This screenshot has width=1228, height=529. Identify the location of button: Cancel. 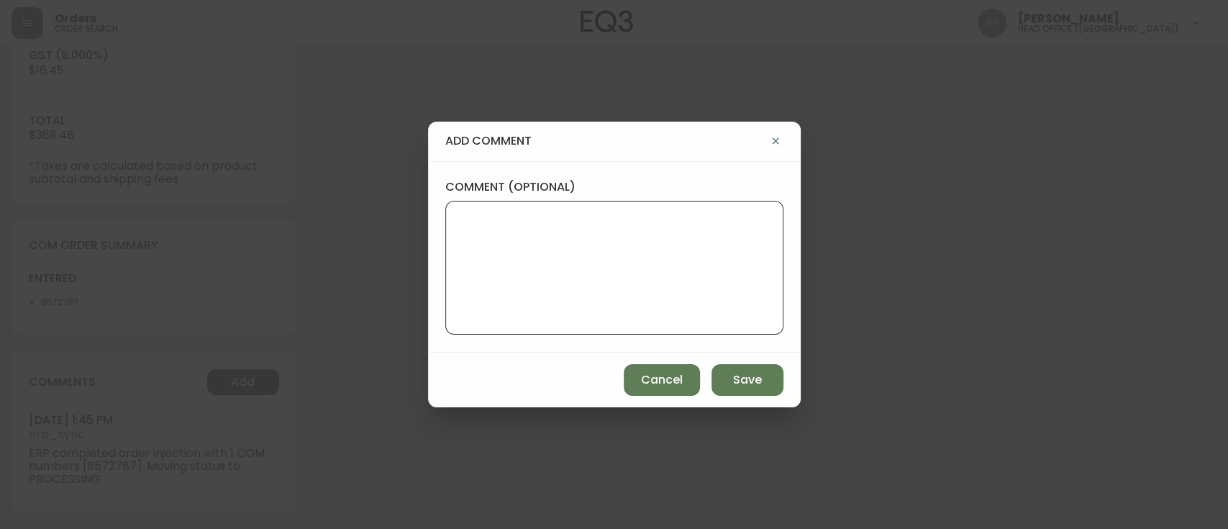
(662, 380).